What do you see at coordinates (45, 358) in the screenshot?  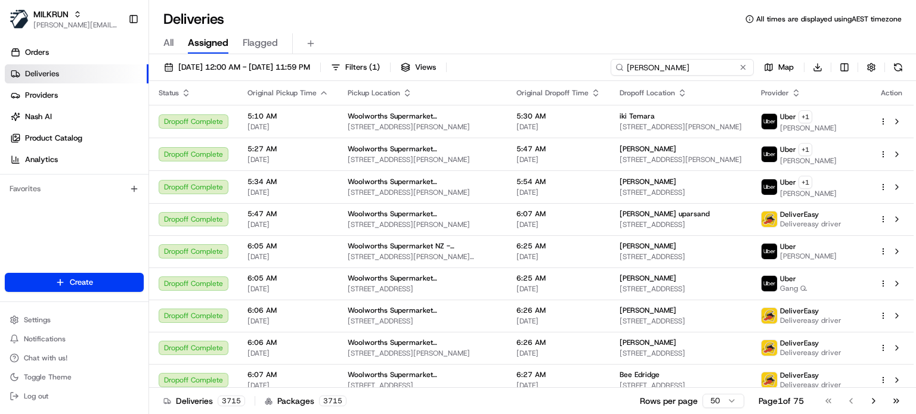 I see `span: Chat with us!` at bounding box center [45, 358].